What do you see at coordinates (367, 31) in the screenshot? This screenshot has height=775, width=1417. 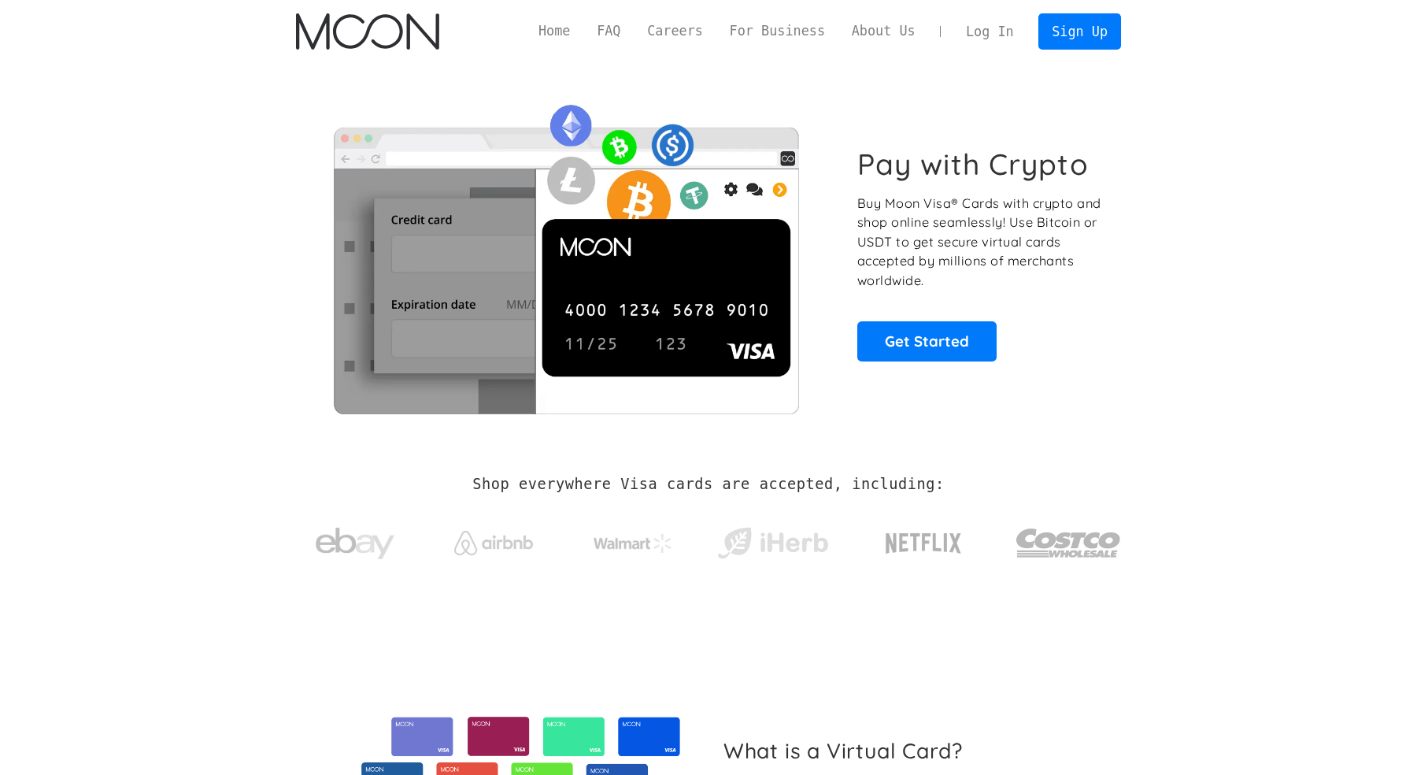 I see `img: Moon Logo` at bounding box center [367, 31].